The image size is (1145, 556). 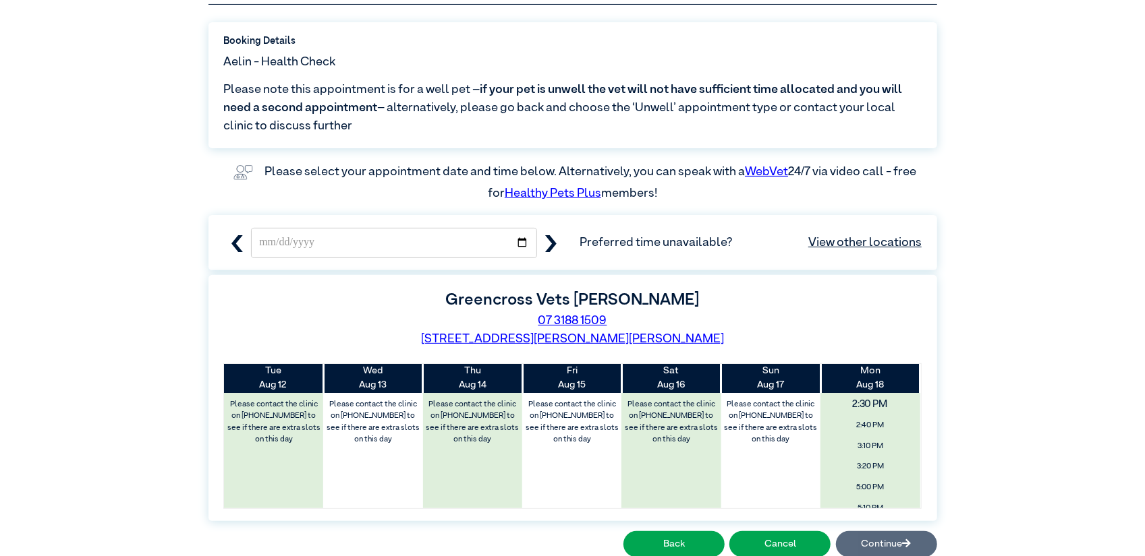 What do you see at coordinates (573, 321) in the screenshot?
I see `a: 07 3188 1509` at bounding box center [573, 321].